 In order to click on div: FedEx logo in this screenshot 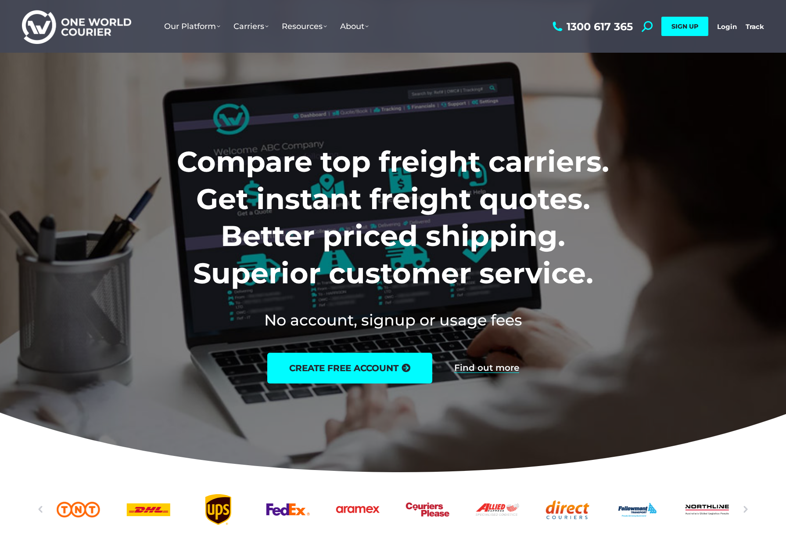, I will do `click(288, 509)`.